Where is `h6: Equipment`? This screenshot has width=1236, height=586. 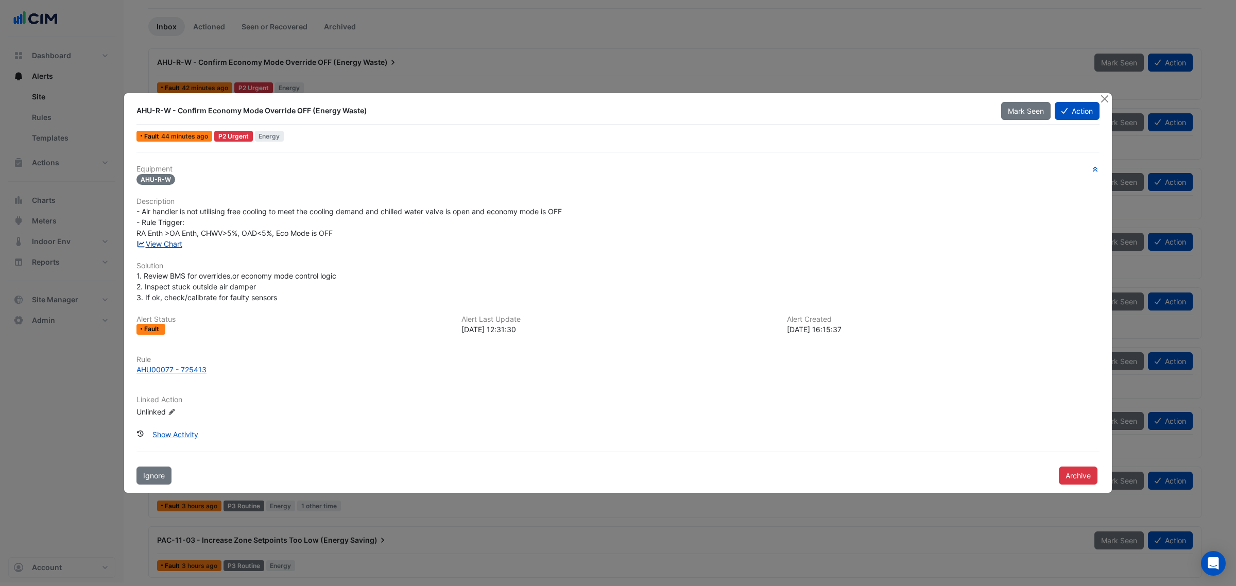 h6: Equipment is located at coordinates (618, 169).